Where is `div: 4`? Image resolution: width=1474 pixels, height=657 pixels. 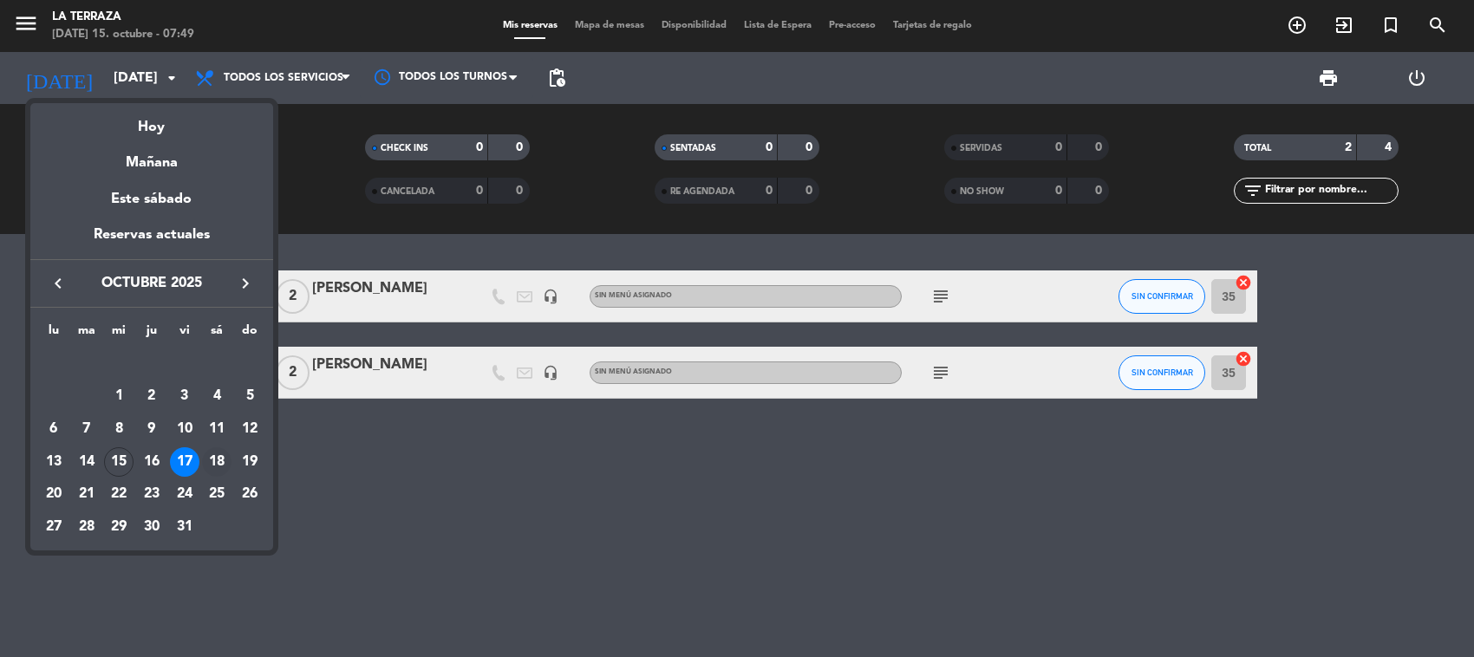
div: 4 is located at coordinates (217, 396).